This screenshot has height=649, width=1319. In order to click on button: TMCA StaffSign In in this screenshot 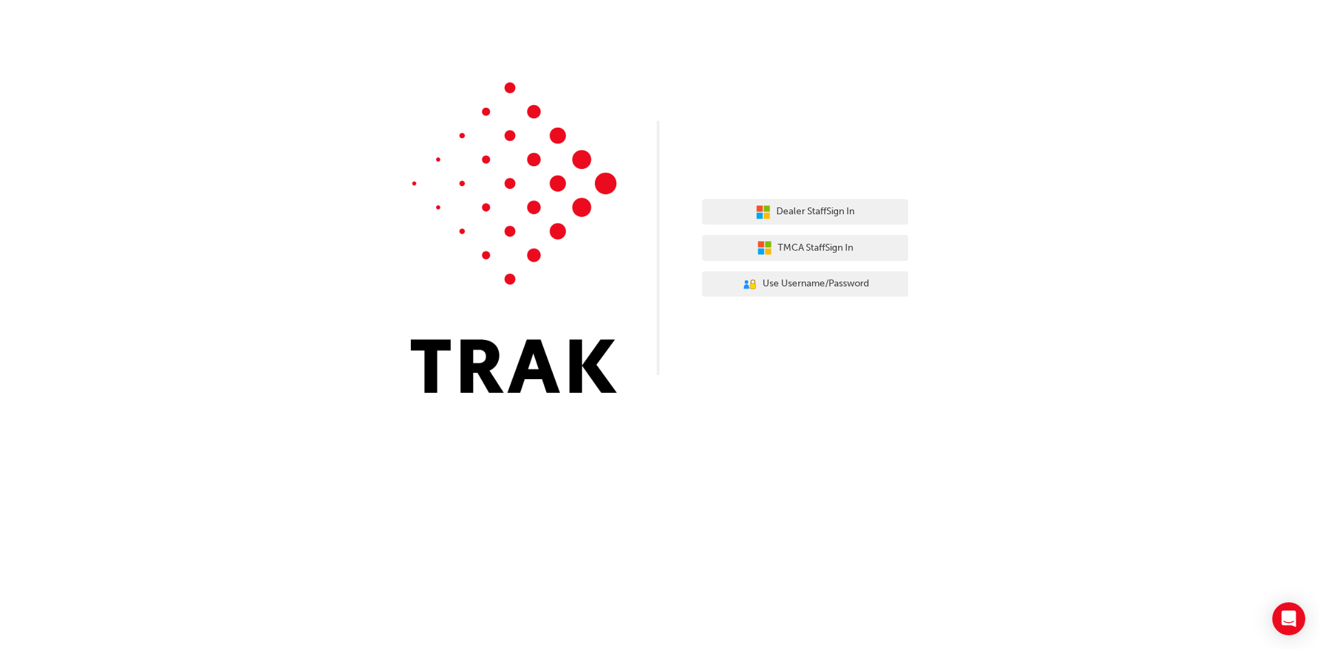, I will do `click(805, 248)`.